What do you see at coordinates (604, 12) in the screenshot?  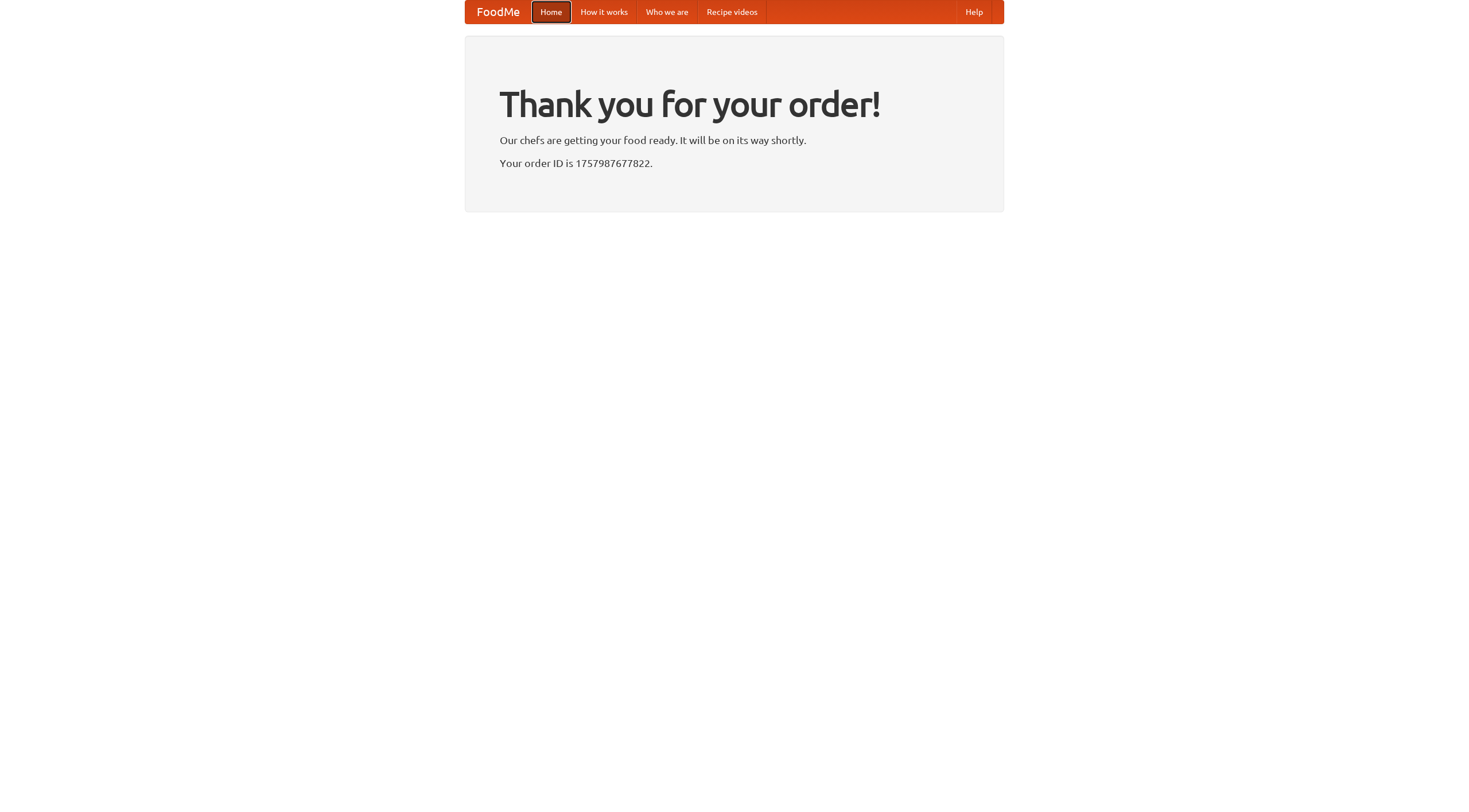 I see `a: How it works` at bounding box center [604, 12].